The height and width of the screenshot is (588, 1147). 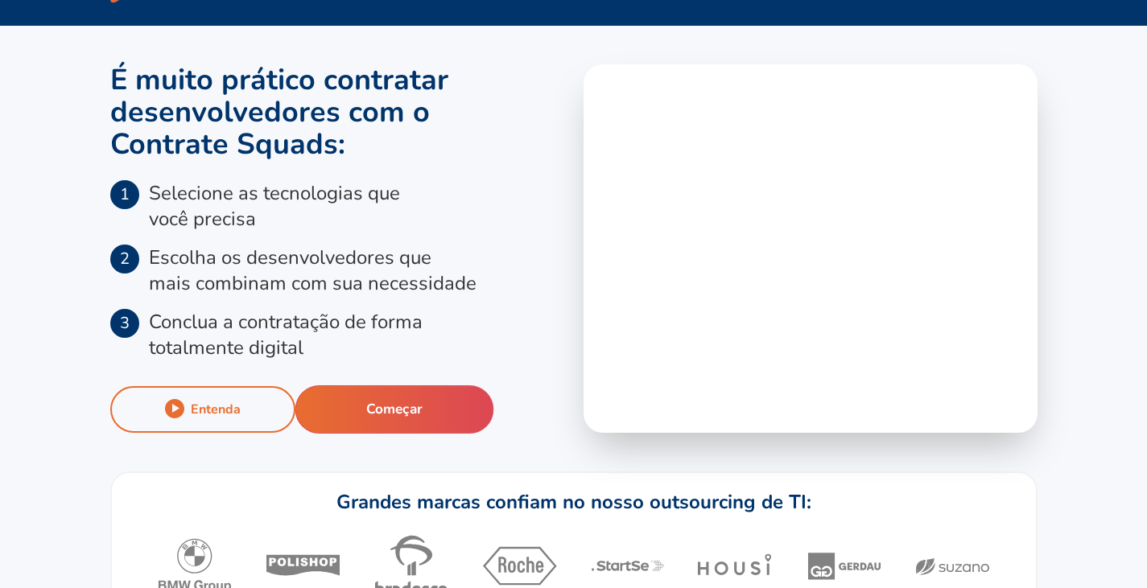 I want to click on span: 2, so click(x=125, y=259).